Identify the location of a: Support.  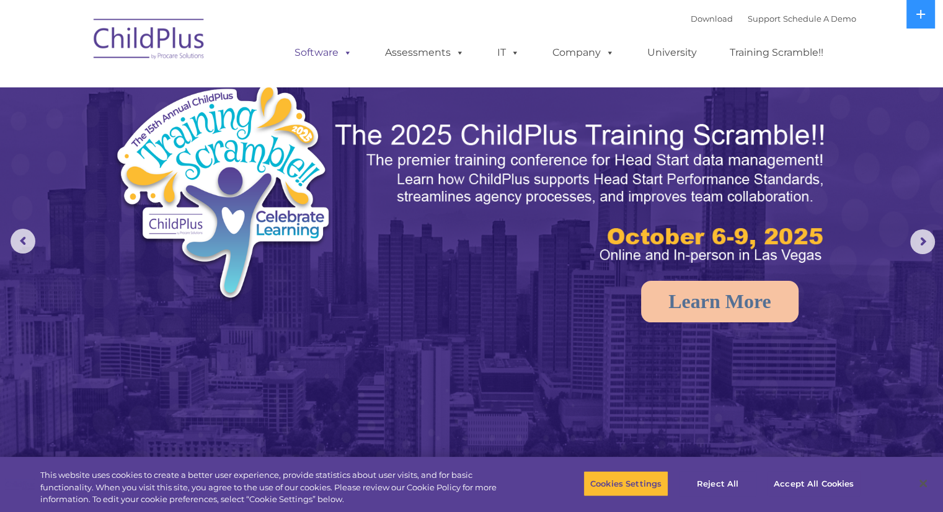
(764, 19).